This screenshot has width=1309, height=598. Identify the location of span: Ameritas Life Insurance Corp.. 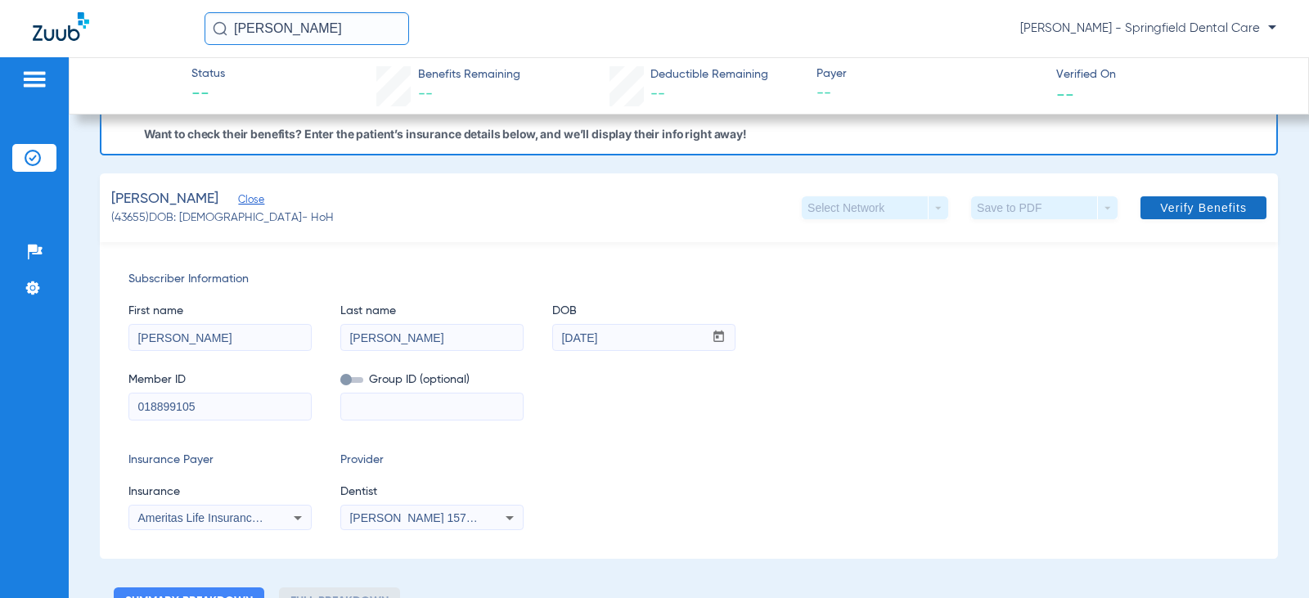
(213, 518).